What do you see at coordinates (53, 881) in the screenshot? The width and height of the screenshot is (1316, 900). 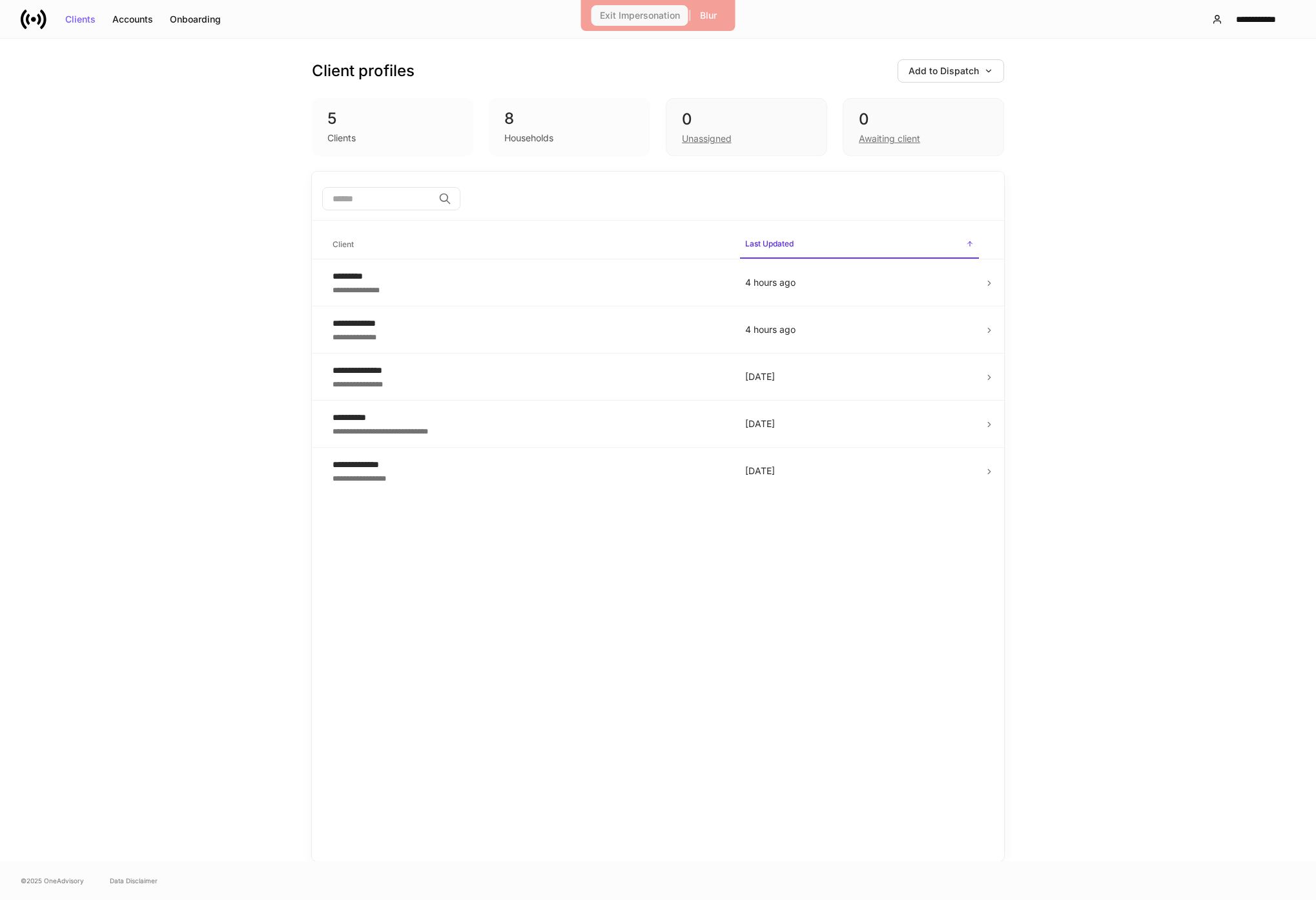 I see `span: © 2025 OneAdvisory` at bounding box center [53, 881].